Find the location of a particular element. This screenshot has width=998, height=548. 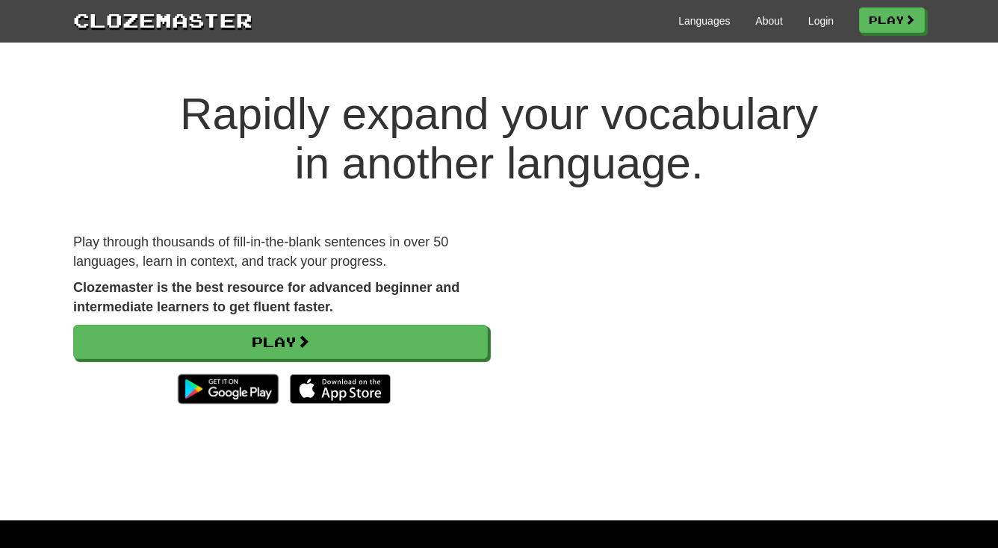

img: Download_on_the_App_Store_Badge_US-UK_135x40-25178aeef6eb6b83b96f5f2d004eda3bffbb37122de64afbaef7... is located at coordinates (340, 389).